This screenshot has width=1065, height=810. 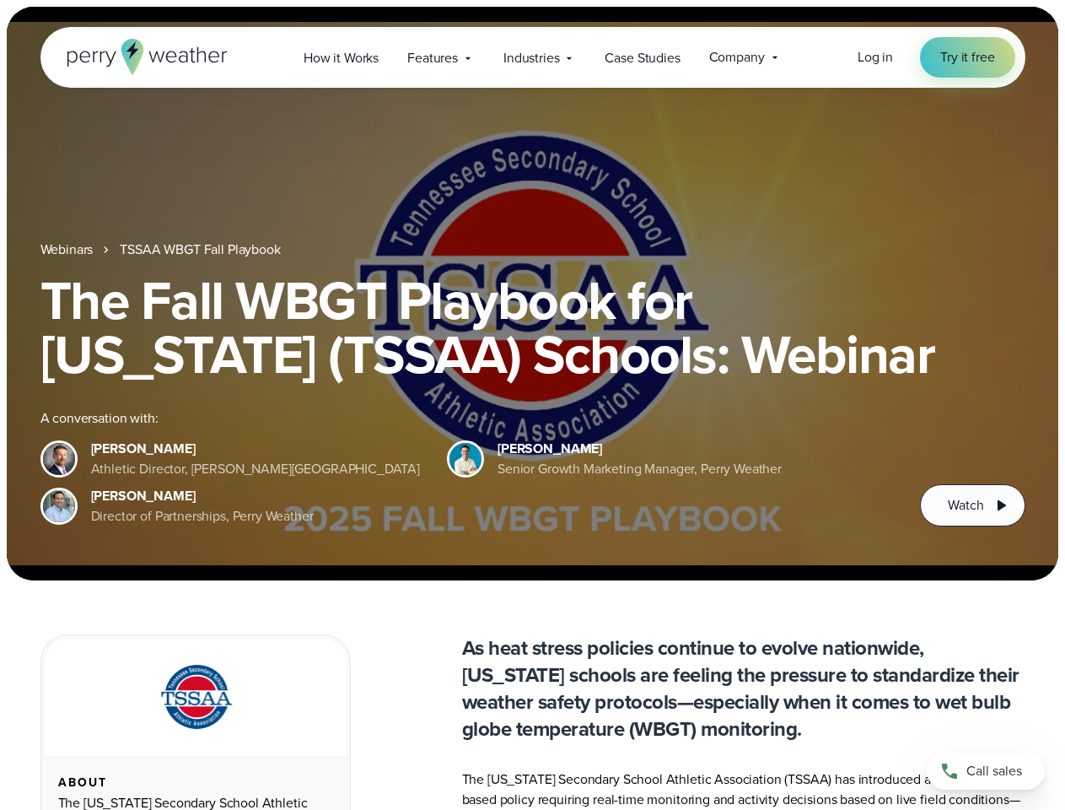 What do you see at coordinates (639, 469) in the screenshot?
I see `div: Senior Growth Marketing Manager, Perry Weather` at bounding box center [639, 469].